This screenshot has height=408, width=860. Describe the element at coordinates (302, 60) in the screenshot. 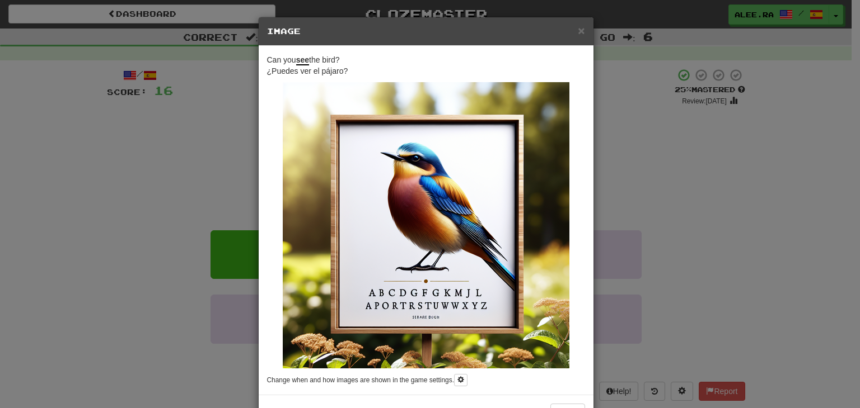

I see `u: see` at that location.